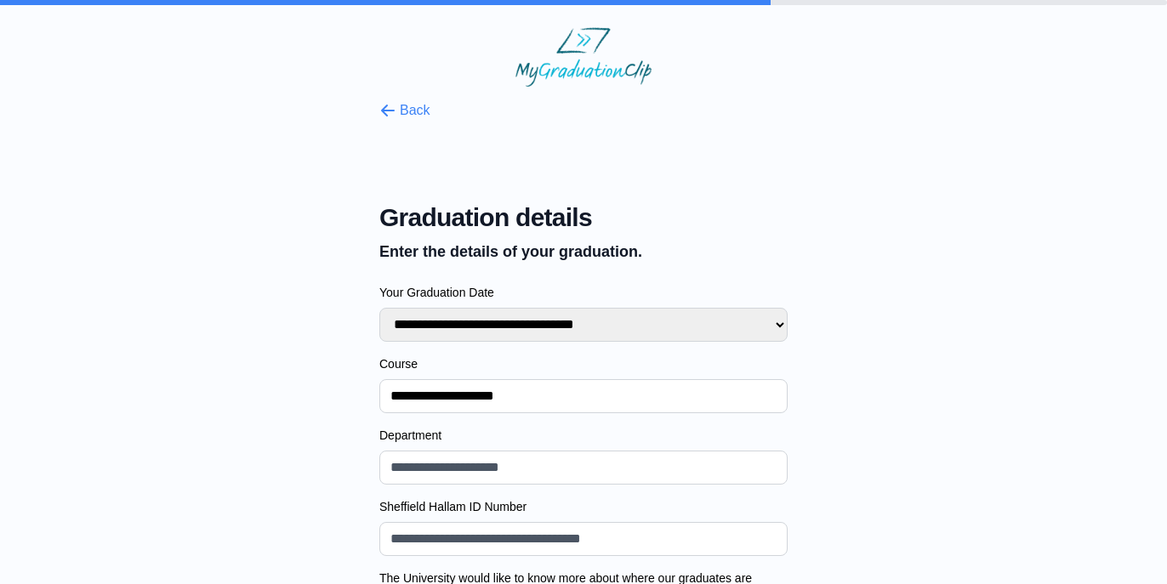 The height and width of the screenshot is (584, 1167). I want to click on img: MyGraduationClip, so click(583, 57).